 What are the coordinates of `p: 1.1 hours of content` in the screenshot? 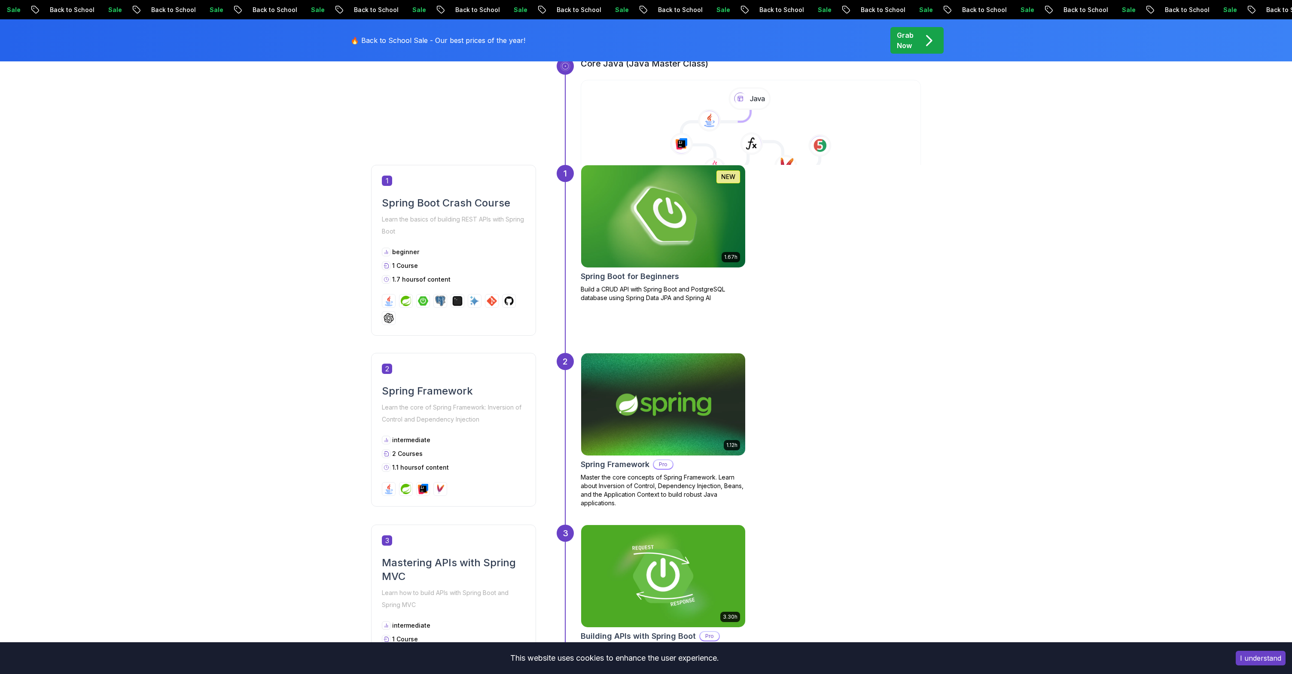 It's located at (421, 468).